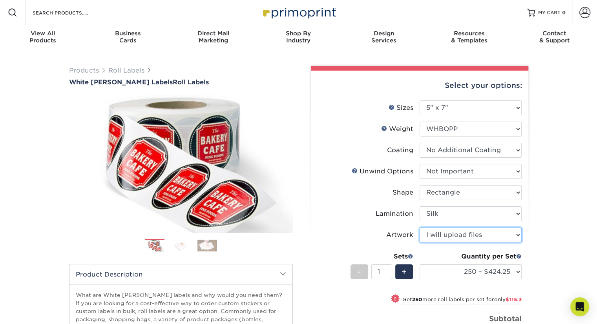 Image resolution: width=597 pixels, height=324 pixels. I want to click on a: Roll Labels, so click(126, 70).